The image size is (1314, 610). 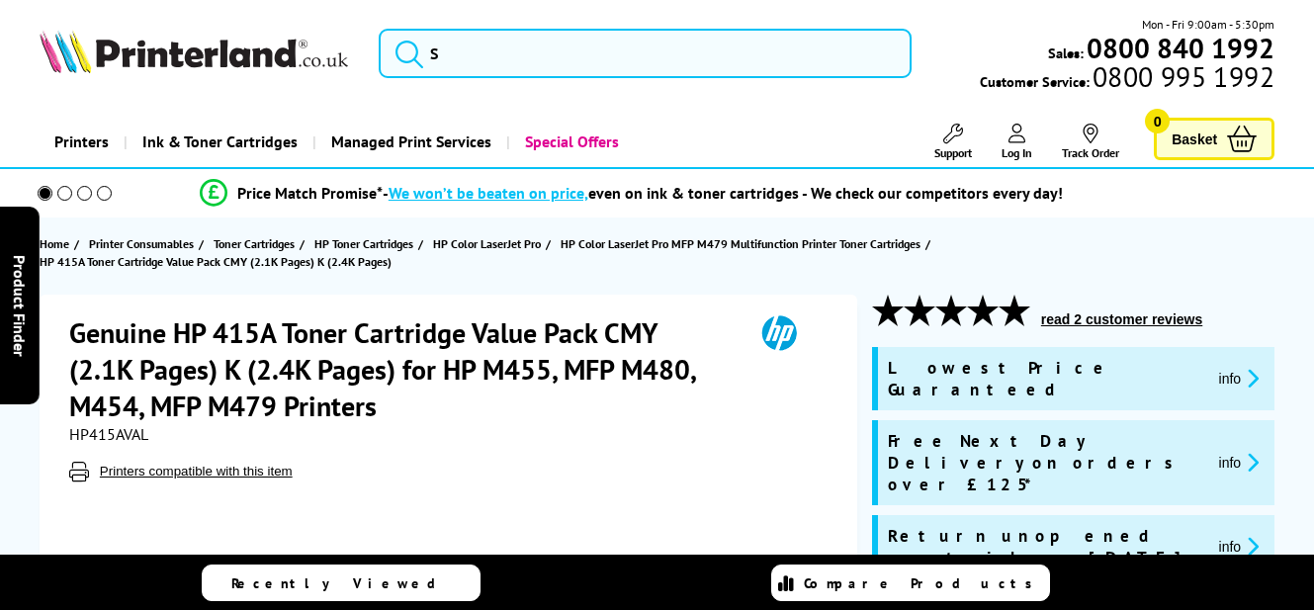 I want to click on span: Ink & Toner Cartridges, so click(x=219, y=141).